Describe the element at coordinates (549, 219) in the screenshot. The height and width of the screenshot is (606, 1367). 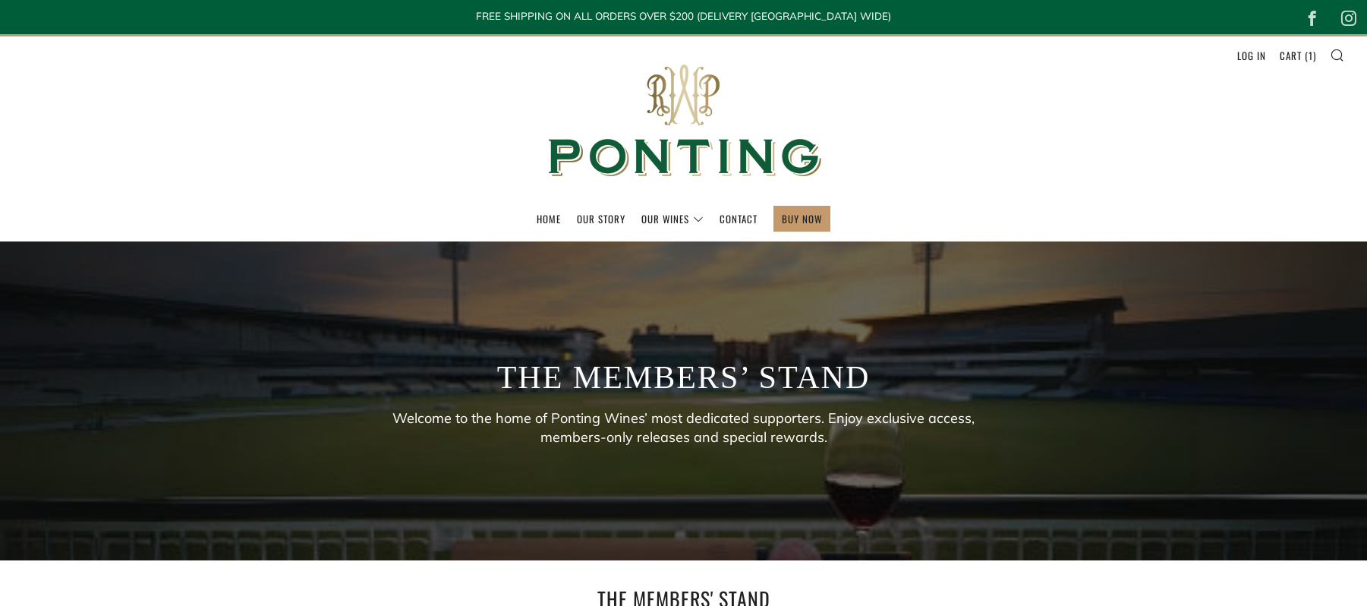
I see `a: Home` at that location.